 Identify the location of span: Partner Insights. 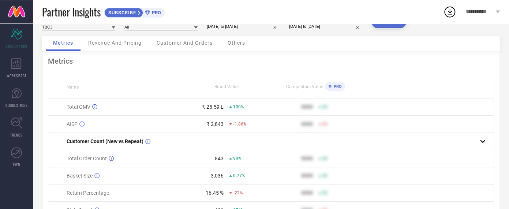
(71, 12).